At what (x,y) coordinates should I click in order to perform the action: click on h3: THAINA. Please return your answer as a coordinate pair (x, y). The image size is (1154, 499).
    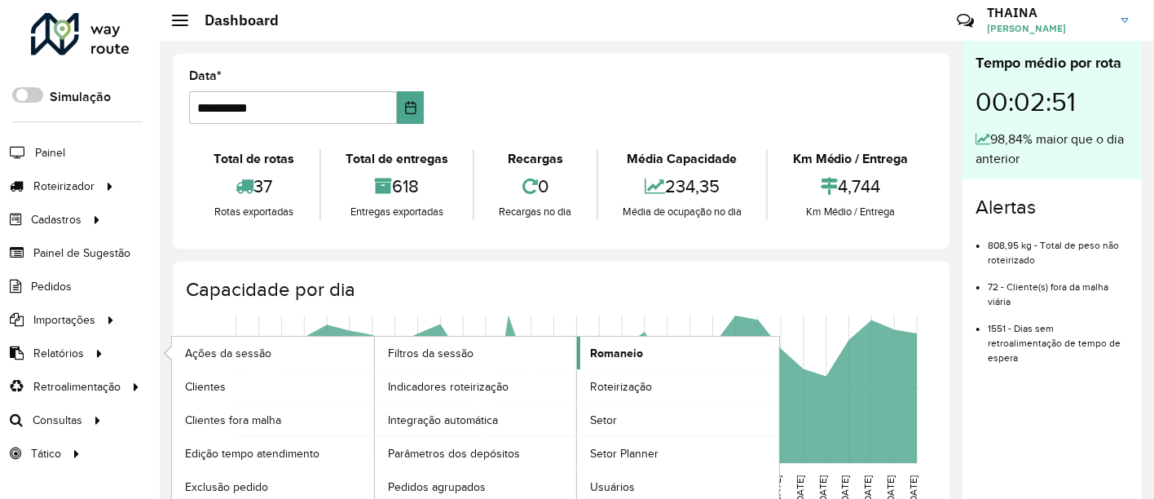
    Looking at the image, I should click on (1048, 12).